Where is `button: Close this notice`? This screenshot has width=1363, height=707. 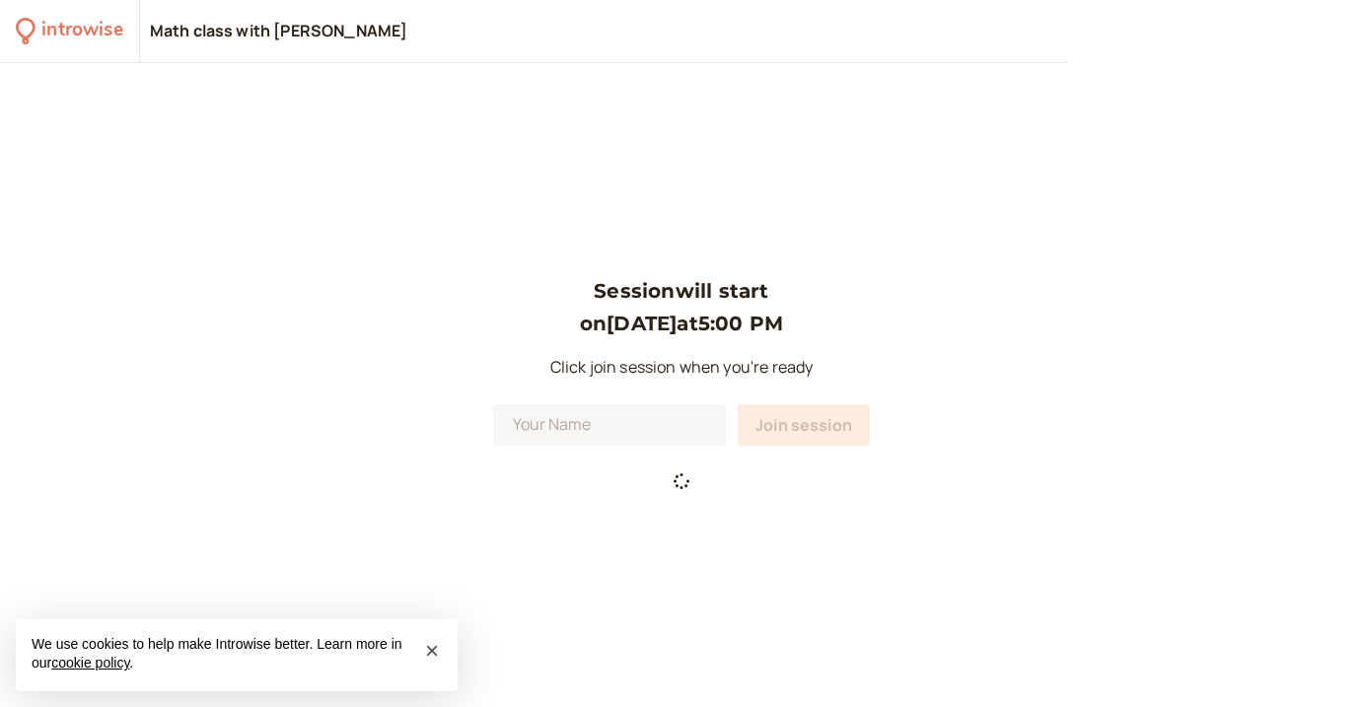
button: Close this notice is located at coordinates (432, 651).